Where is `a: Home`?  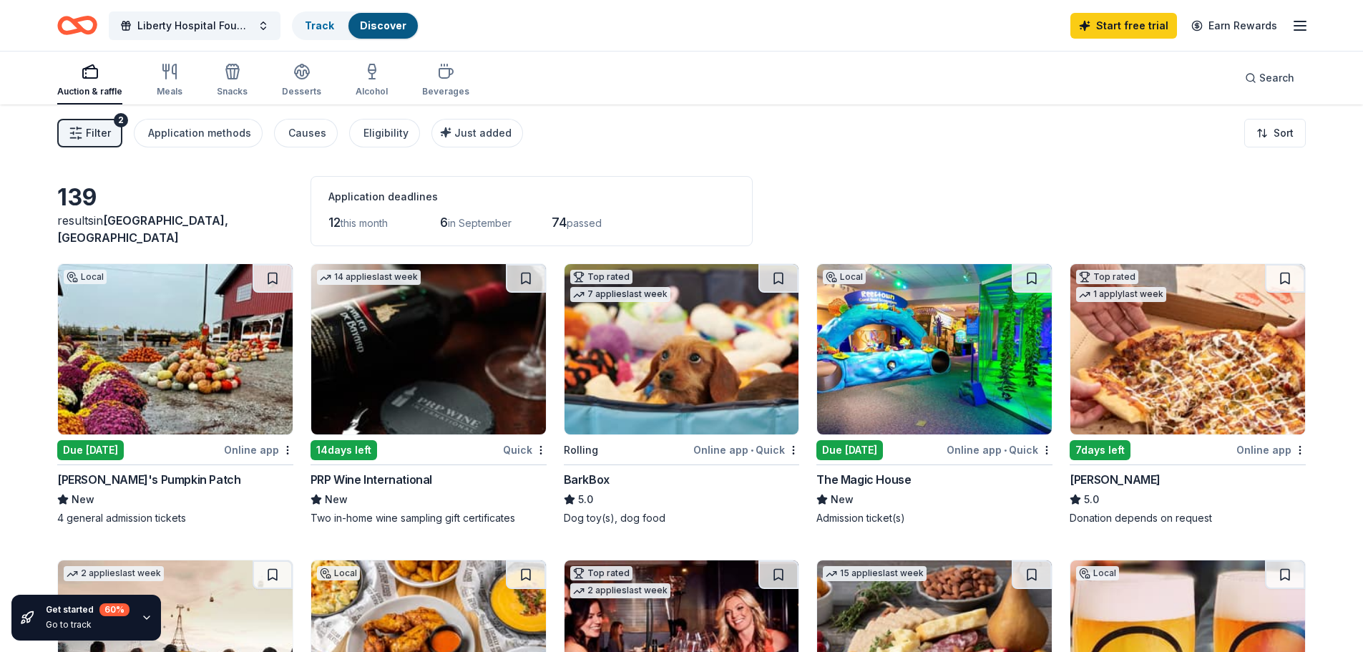
a: Home is located at coordinates (77, 25).